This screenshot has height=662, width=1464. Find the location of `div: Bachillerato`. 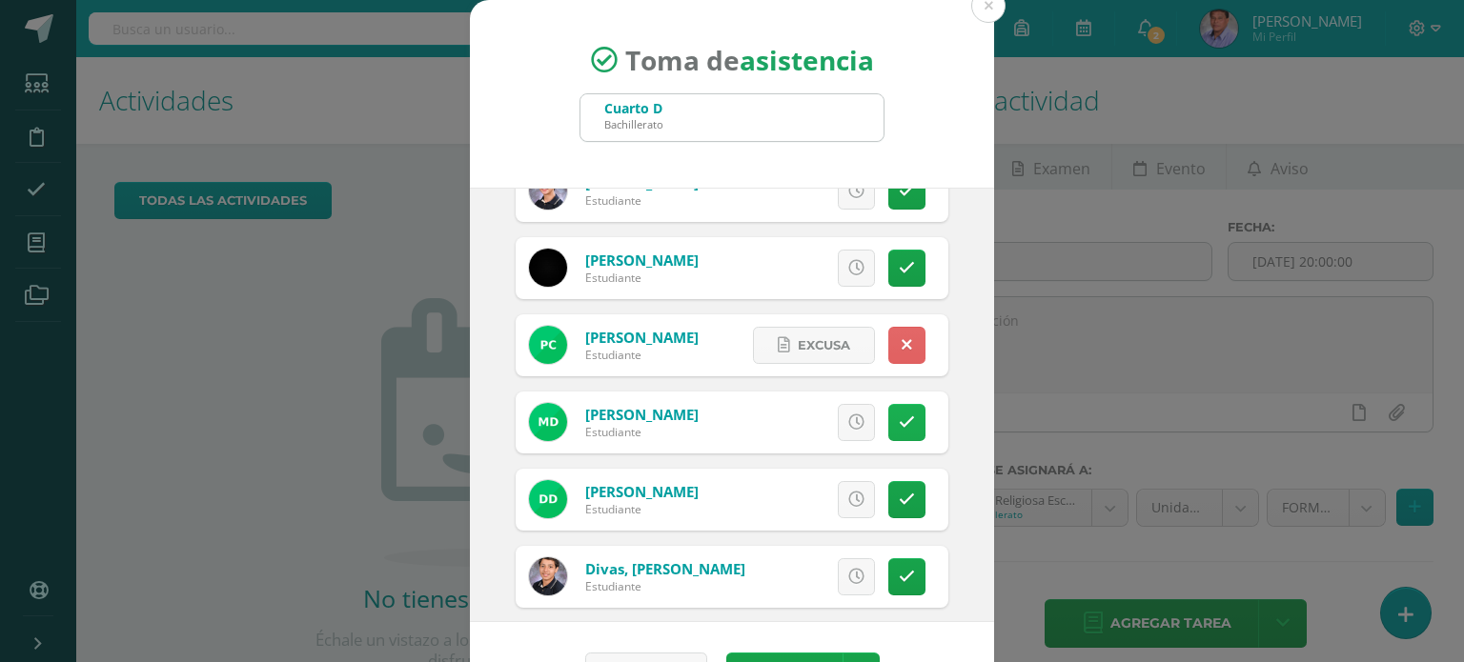

div: Bachillerato is located at coordinates (634, 124).